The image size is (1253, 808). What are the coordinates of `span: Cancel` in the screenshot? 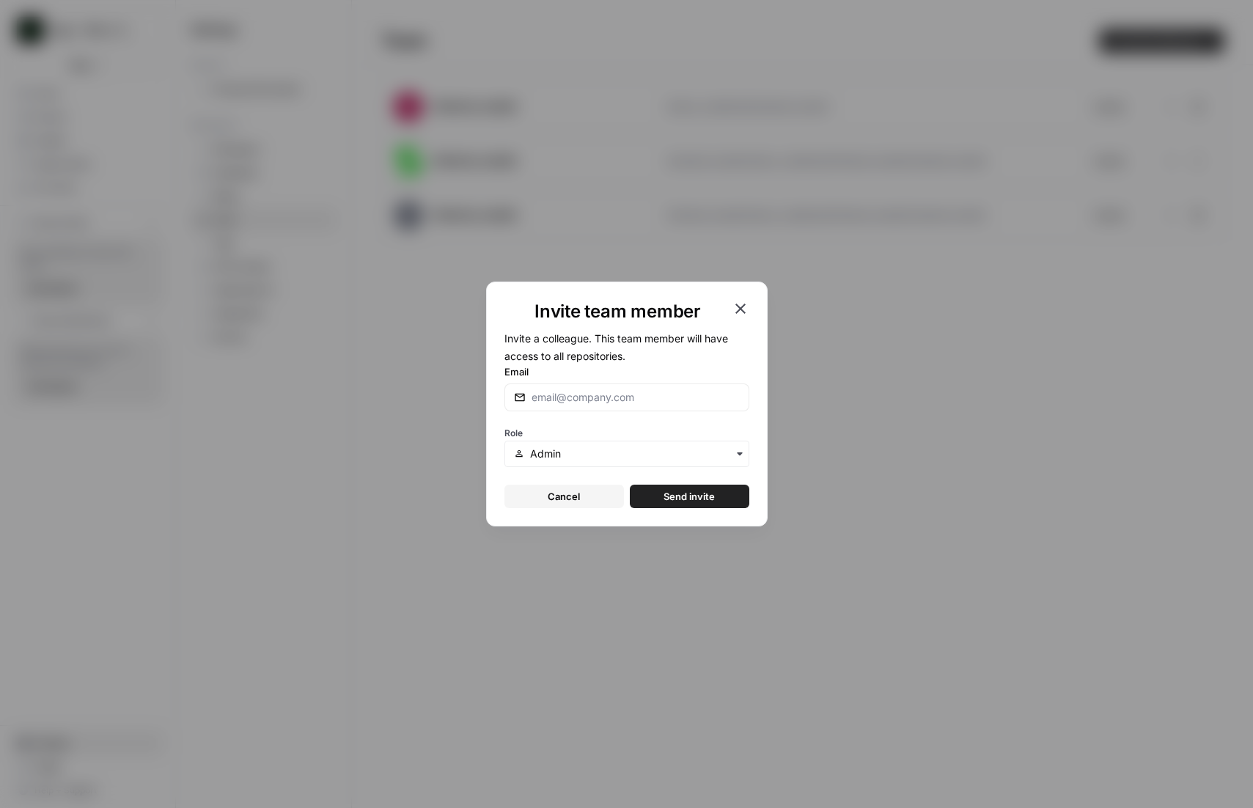 It's located at (564, 496).